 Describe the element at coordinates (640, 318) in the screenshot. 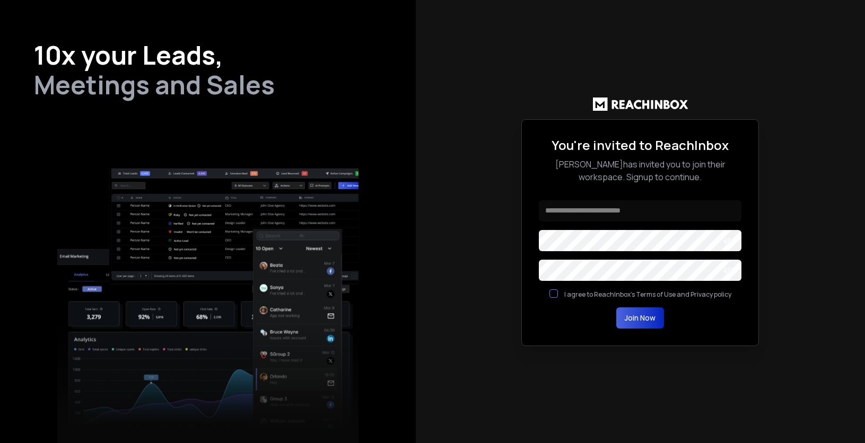

I see `button: Join Now` at that location.